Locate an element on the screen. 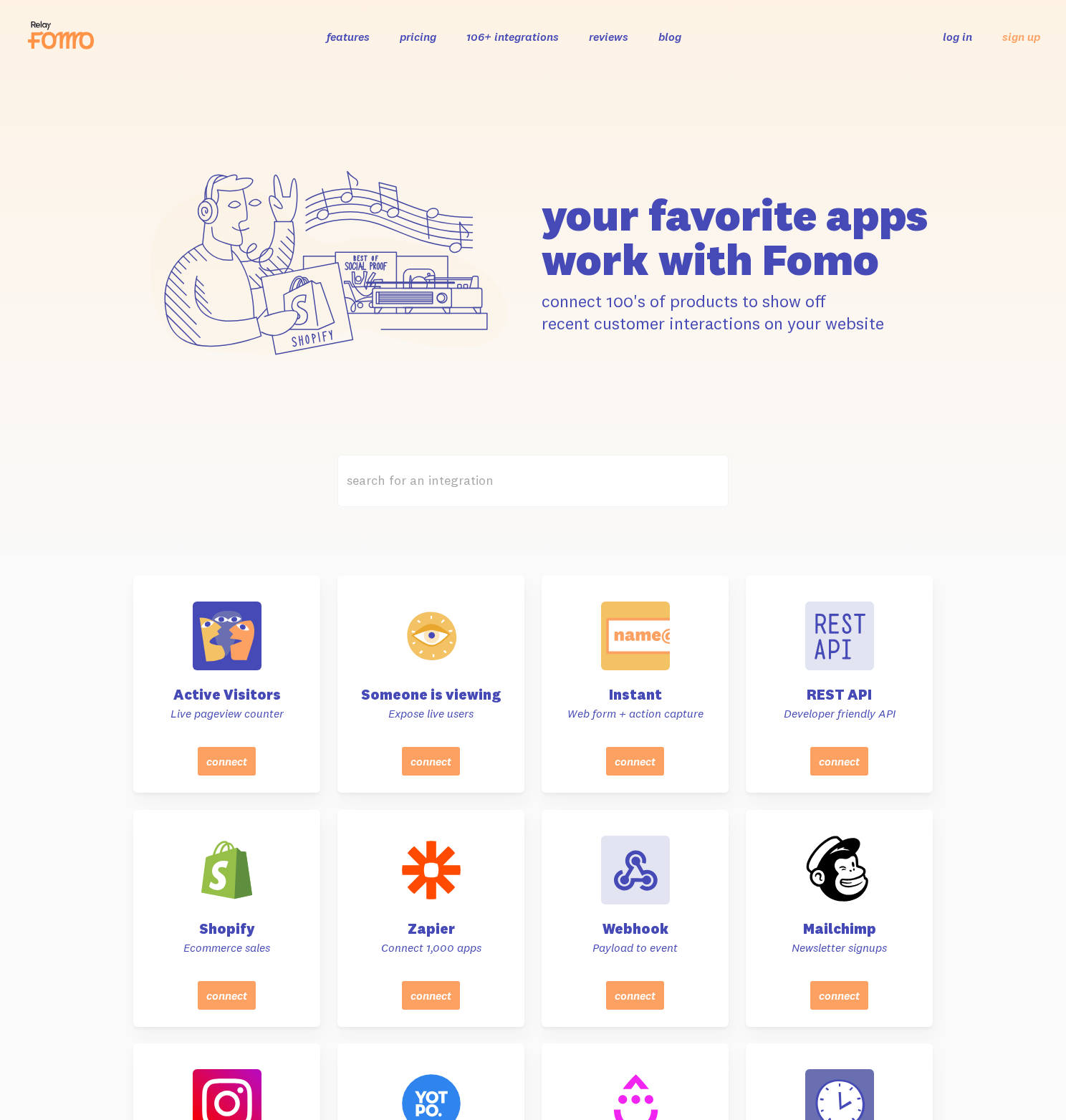  h1: your favorite apps work with Fomo is located at coordinates (737, 237).